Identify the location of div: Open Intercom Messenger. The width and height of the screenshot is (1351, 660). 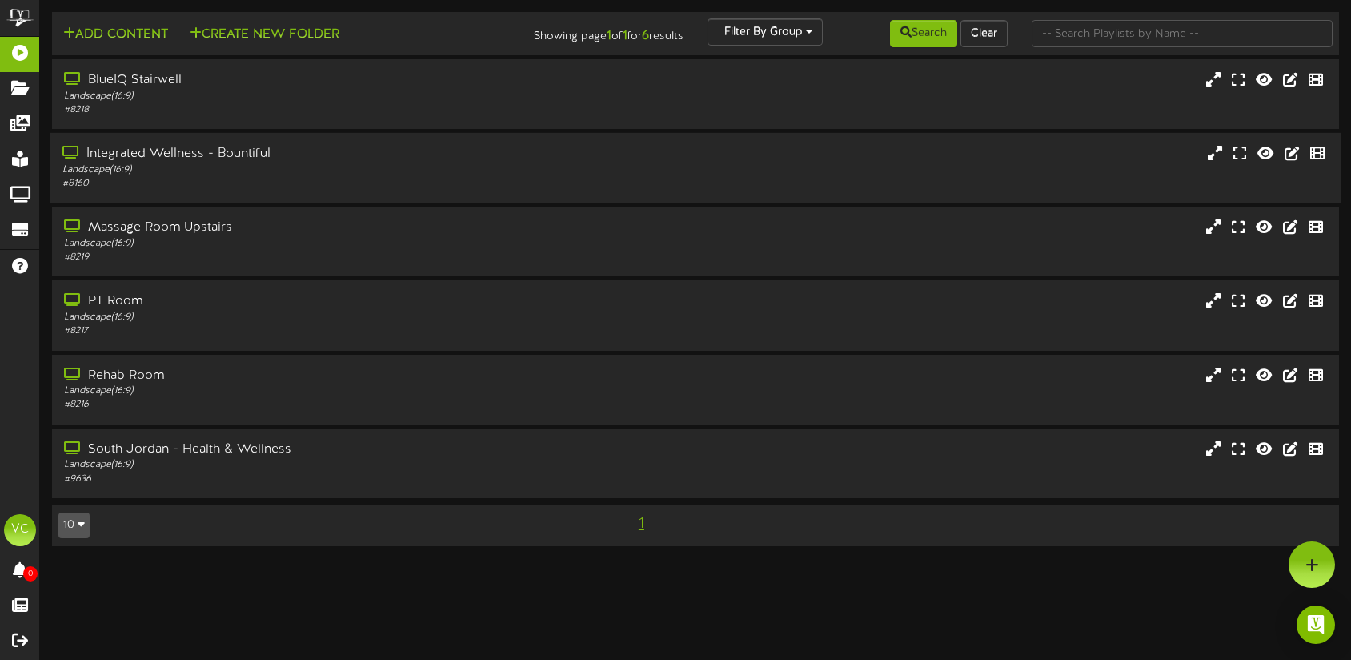
(1316, 625).